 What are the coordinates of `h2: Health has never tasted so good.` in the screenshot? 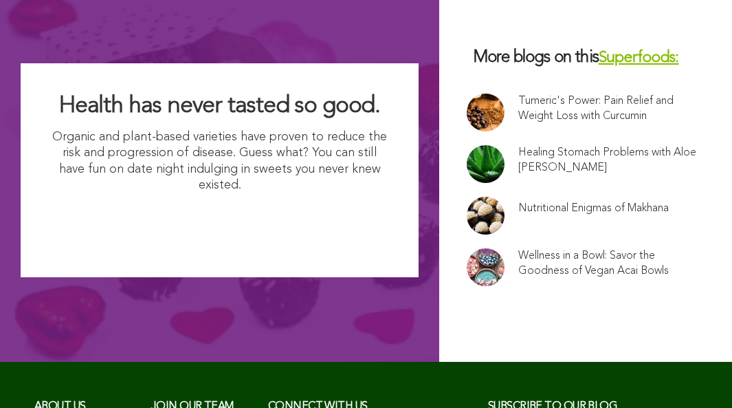 It's located at (219, 106).